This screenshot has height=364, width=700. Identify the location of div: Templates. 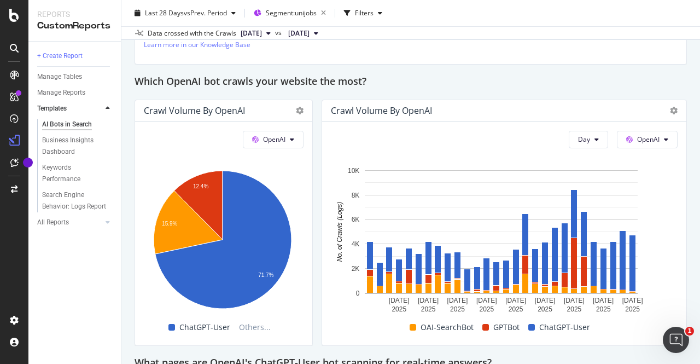
(52, 108).